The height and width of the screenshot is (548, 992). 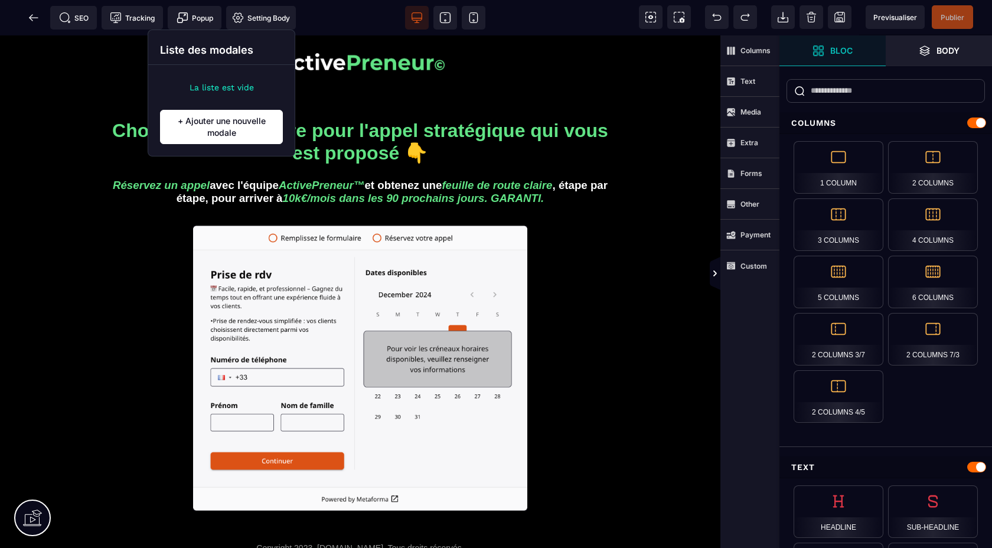 What do you see at coordinates (497, 150) in the screenshot?
I see `i: feuille de route claire` at bounding box center [497, 150].